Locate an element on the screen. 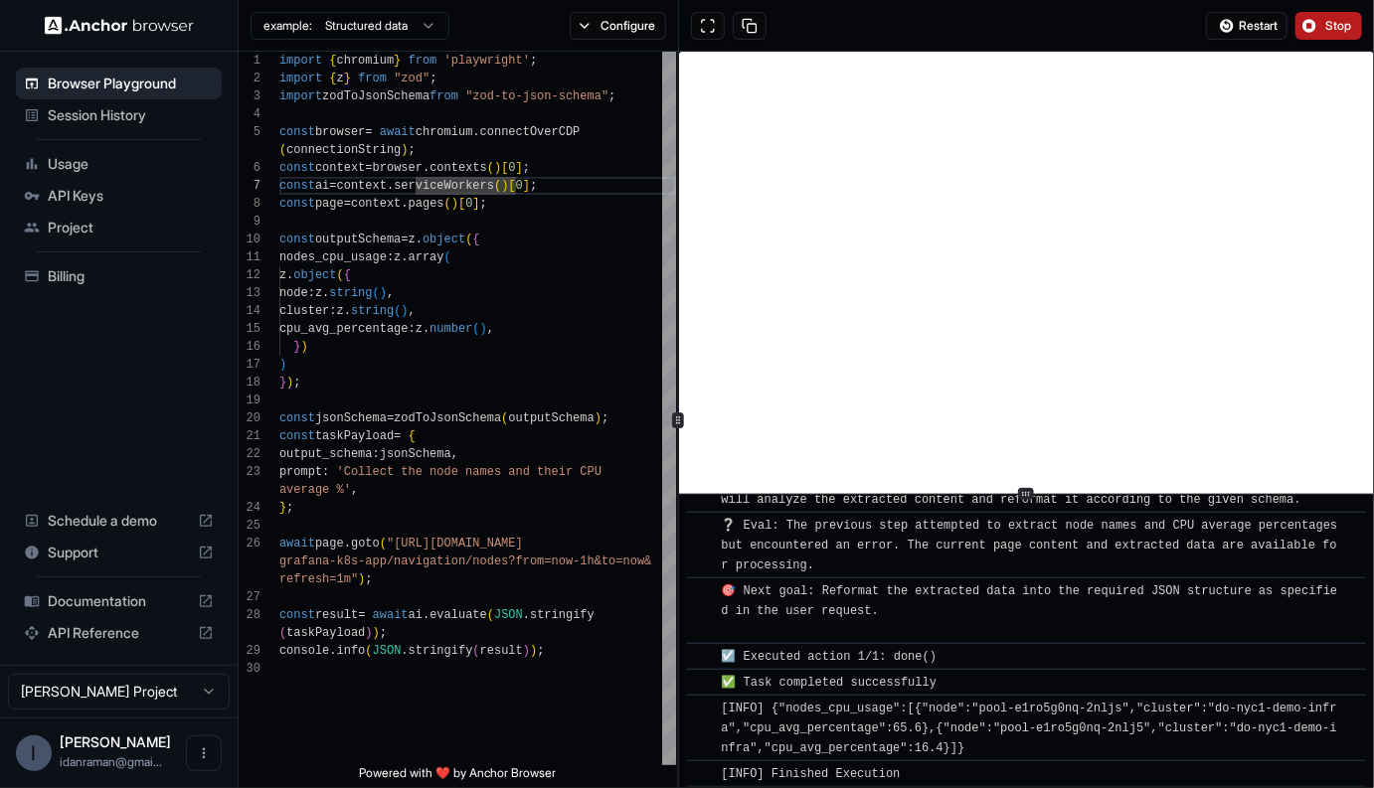 Image resolution: width=1374 pixels, height=788 pixels. div: Billing is located at coordinates (118, 276).